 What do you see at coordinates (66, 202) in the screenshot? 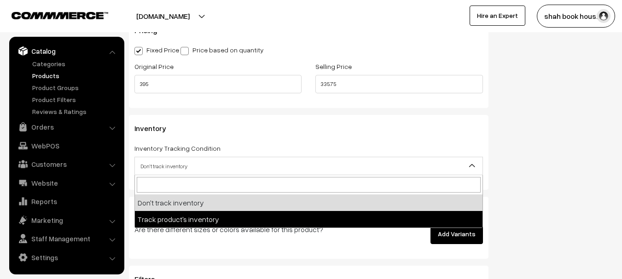
I see `a: Reports` at bounding box center [66, 202].